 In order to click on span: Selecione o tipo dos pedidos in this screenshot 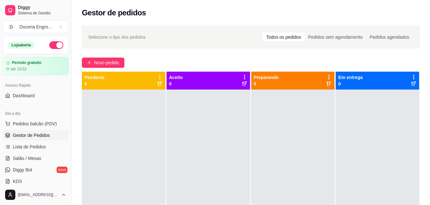, I will do `click(117, 37)`.